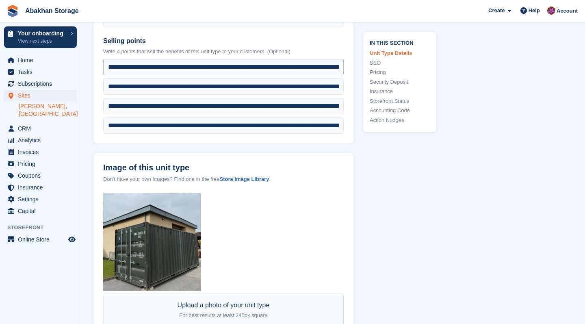 This screenshot has height=324, width=585. I want to click on label: Image of this unit type, so click(223, 167).